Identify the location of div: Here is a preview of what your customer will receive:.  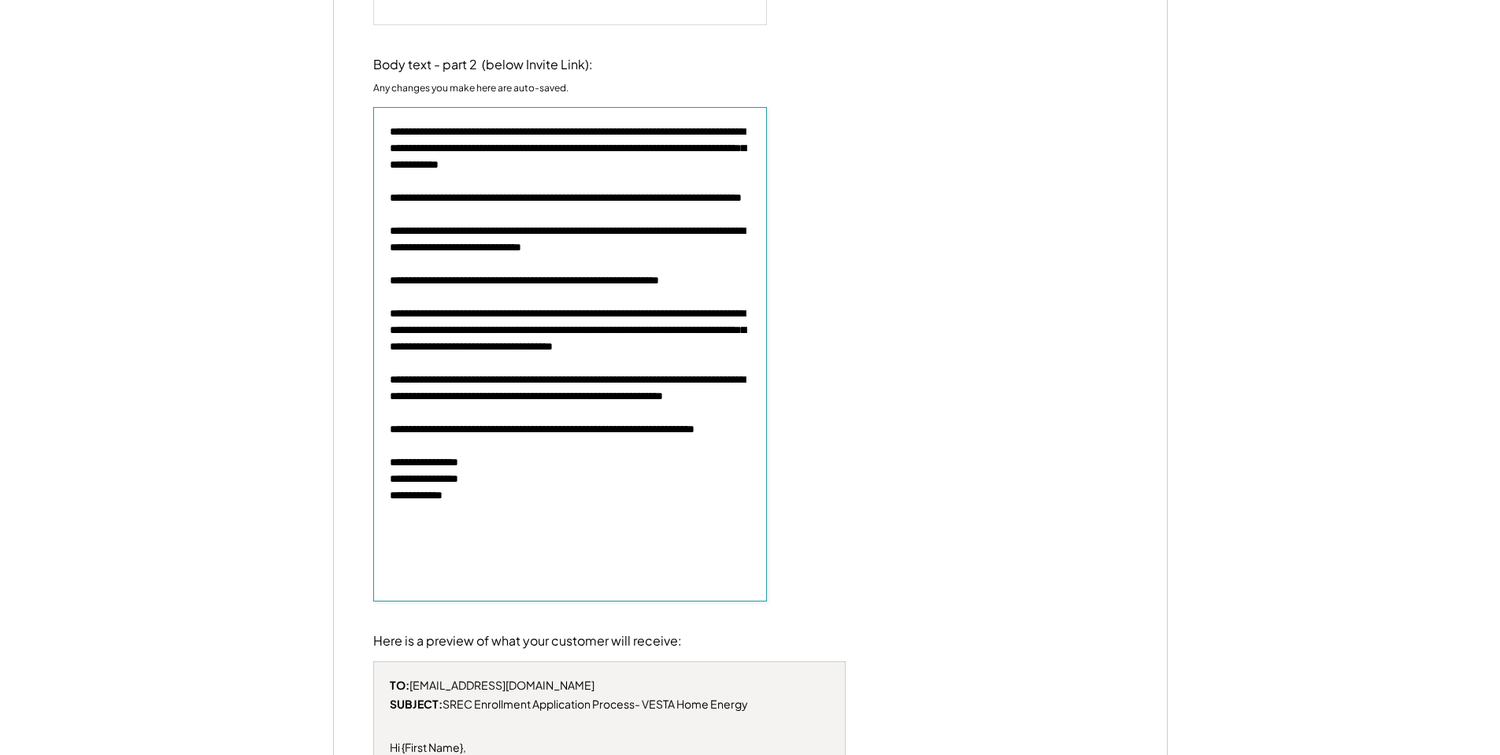
(528, 641).